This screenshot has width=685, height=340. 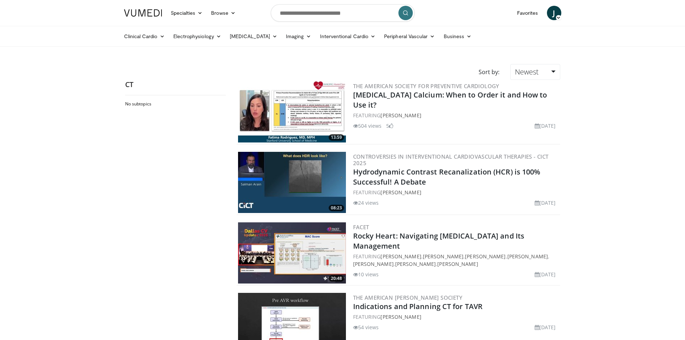 I want to click on a: 20:48, so click(x=292, y=253).